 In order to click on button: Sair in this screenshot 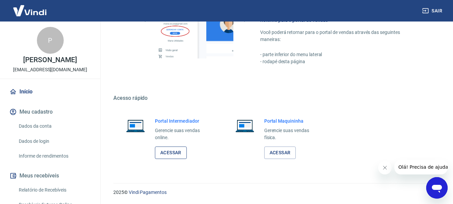, I will do `click(433, 11)`.